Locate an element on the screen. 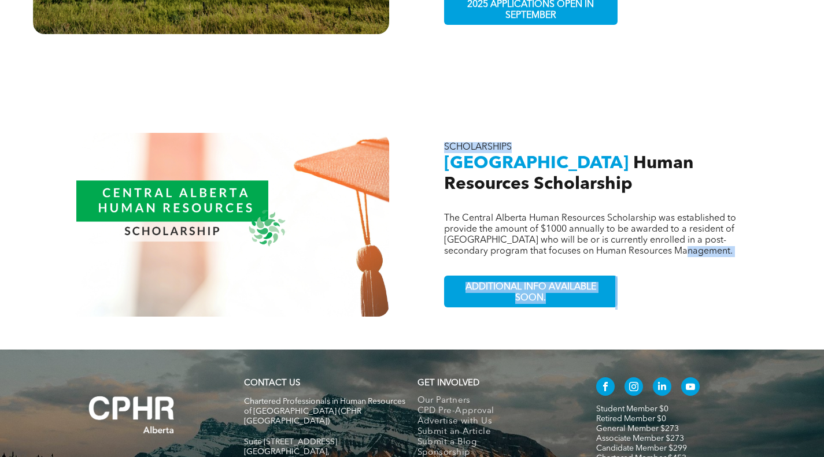 The width and height of the screenshot is (824, 457). a: Associate Member $273 is located at coordinates (640, 439).